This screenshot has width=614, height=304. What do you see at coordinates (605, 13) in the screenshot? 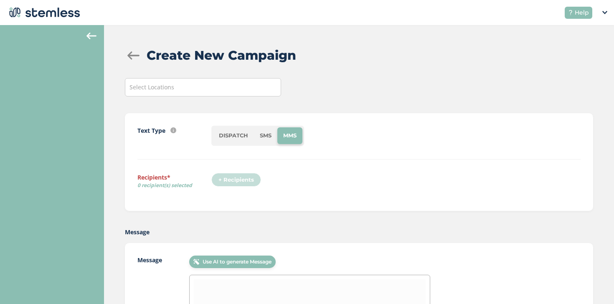
I see `img: icon_down-arrow-small-66adaf34.svg` at bounding box center [605, 13].